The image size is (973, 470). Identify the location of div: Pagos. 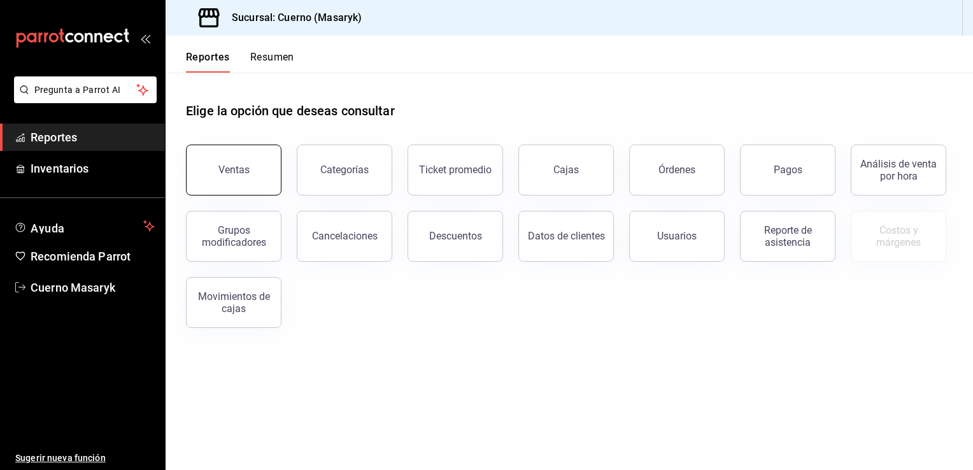
(787, 169).